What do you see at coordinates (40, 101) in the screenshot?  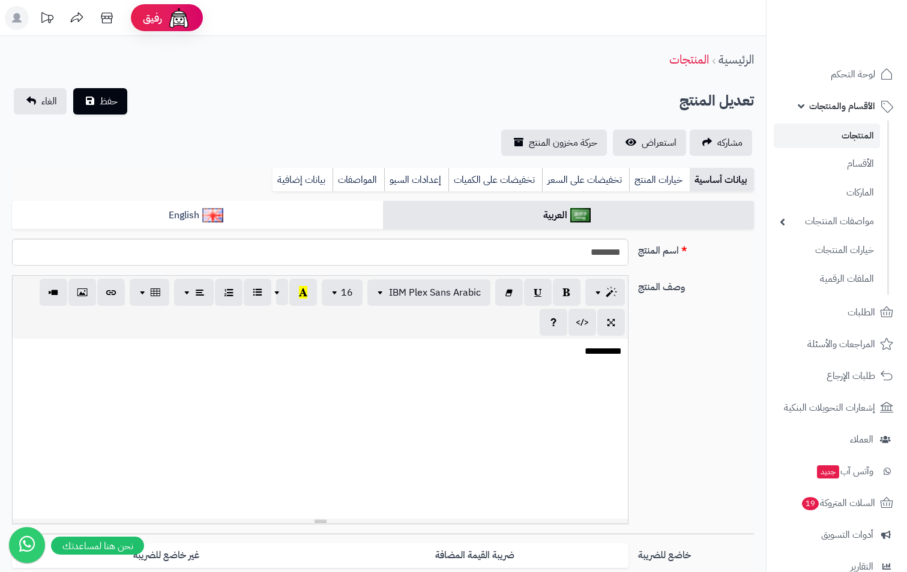 I see `a: الغاء` at bounding box center [40, 101].